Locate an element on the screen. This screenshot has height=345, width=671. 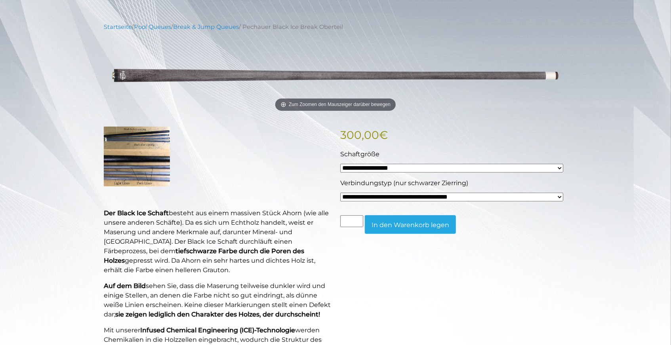
font: Schaftgröße is located at coordinates (360, 154).